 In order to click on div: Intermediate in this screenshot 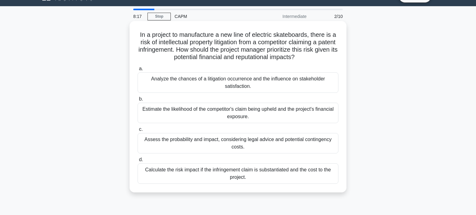, I will do `click(283, 16)`.